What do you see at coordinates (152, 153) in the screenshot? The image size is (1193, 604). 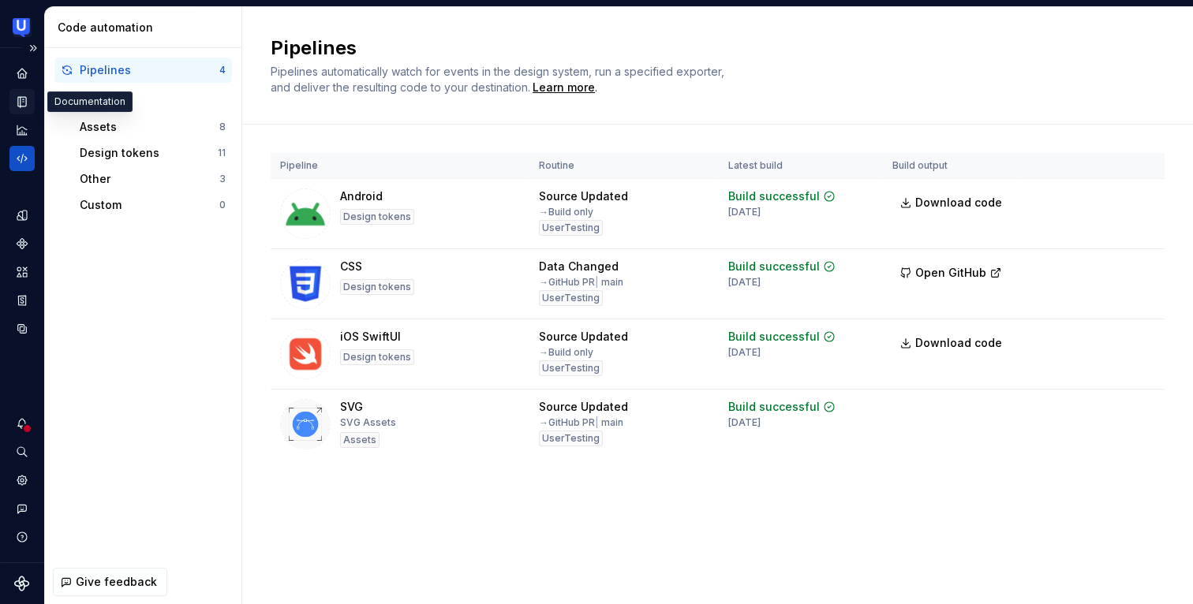 I see `button: Design tokens11` at bounding box center [152, 153].